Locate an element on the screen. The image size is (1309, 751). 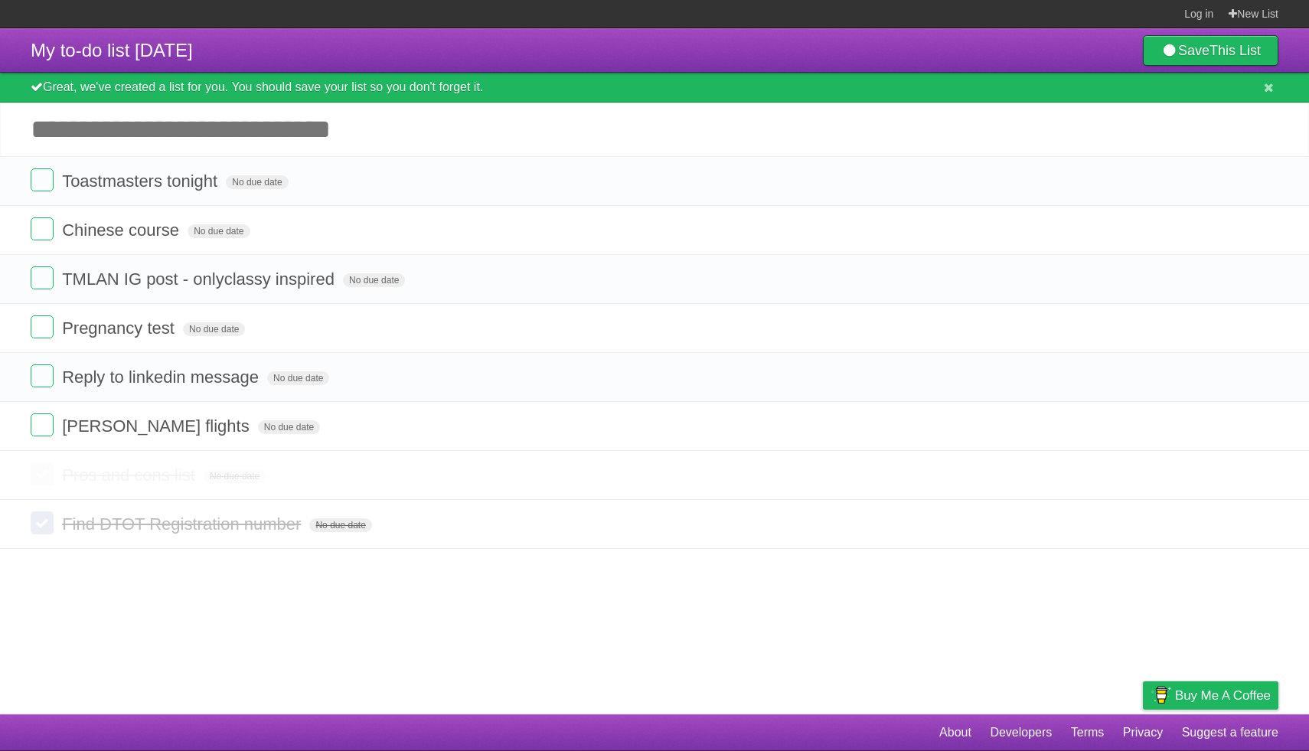
span: Buy me a coffee is located at coordinates (1223, 695).